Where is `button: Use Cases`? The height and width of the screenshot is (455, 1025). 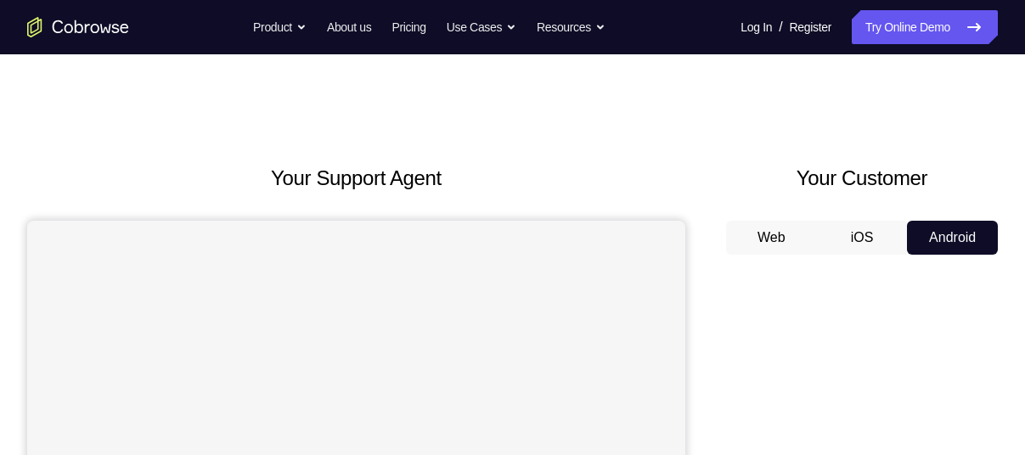 button: Use Cases is located at coordinates (482, 27).